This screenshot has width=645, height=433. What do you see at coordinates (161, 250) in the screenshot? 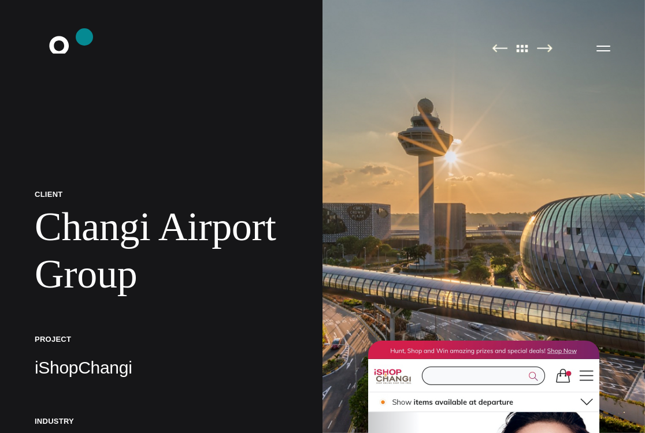
I see `h1: Changi Airport Group` at bounding box center [161, 250].